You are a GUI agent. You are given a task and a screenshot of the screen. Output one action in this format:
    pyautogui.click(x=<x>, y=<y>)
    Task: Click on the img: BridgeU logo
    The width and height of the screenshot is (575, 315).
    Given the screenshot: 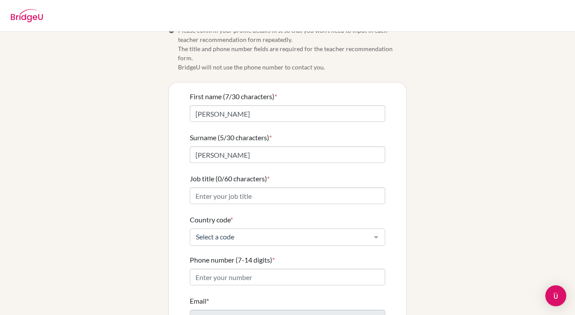 What is the action you would take?
    pyautogui.click(x=27, y=16)
    